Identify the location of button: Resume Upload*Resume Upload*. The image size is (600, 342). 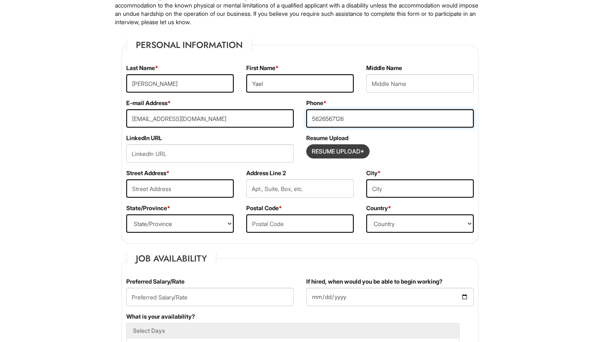
(338, 151).